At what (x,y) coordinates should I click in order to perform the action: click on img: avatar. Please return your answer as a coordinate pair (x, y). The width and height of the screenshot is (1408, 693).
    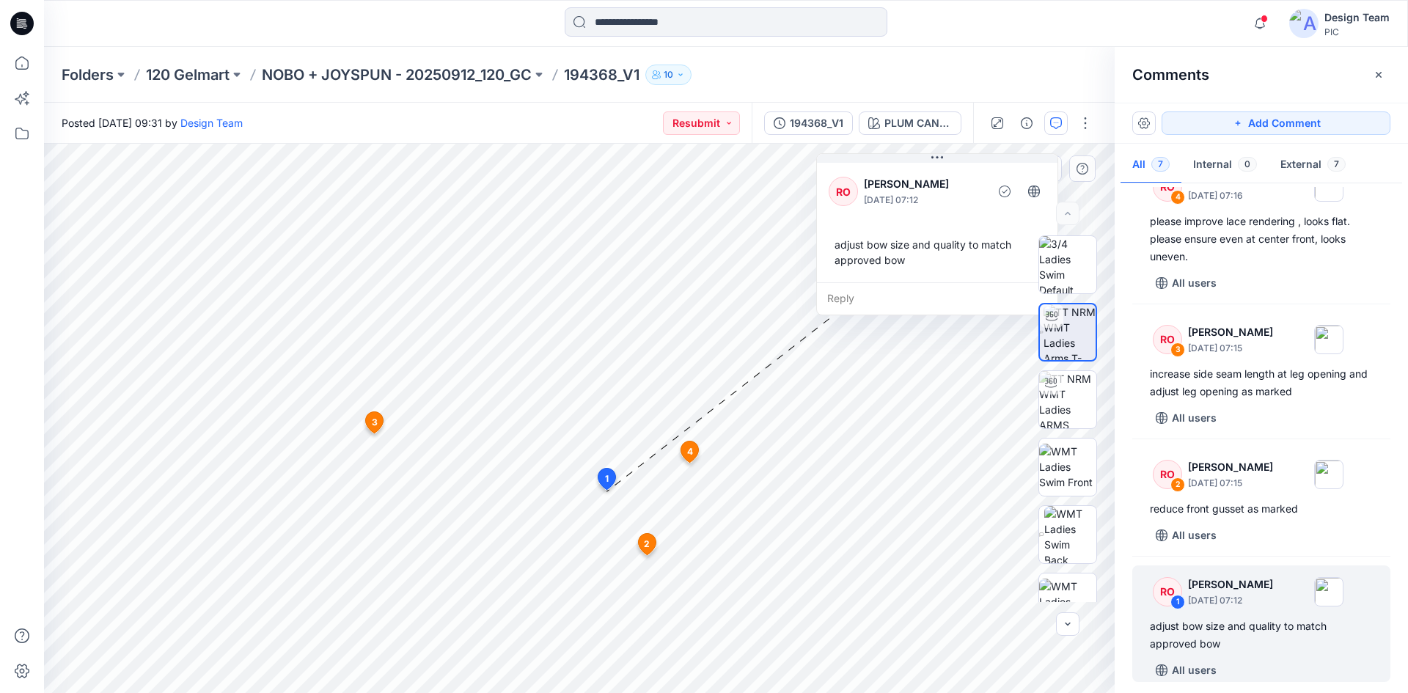
    Looking at the image, I should click on (1304, 23).